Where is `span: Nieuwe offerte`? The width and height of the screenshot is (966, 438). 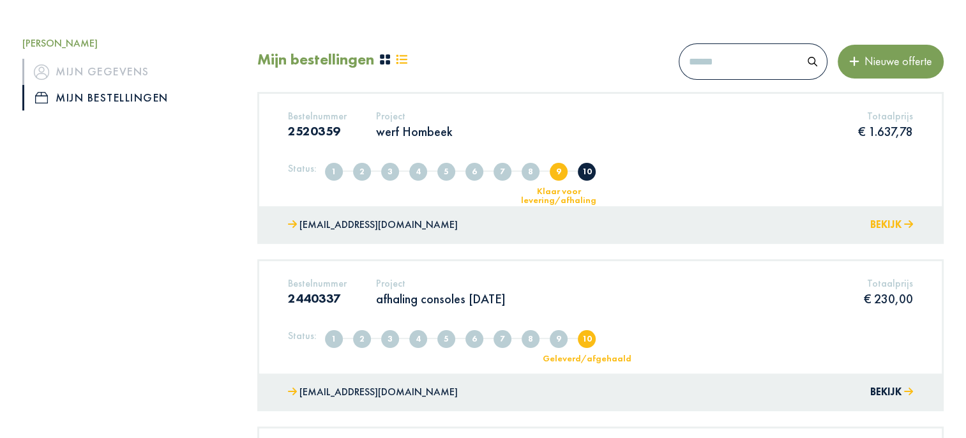
span: Nieuwe offerte is located at coordinates (896, 61).